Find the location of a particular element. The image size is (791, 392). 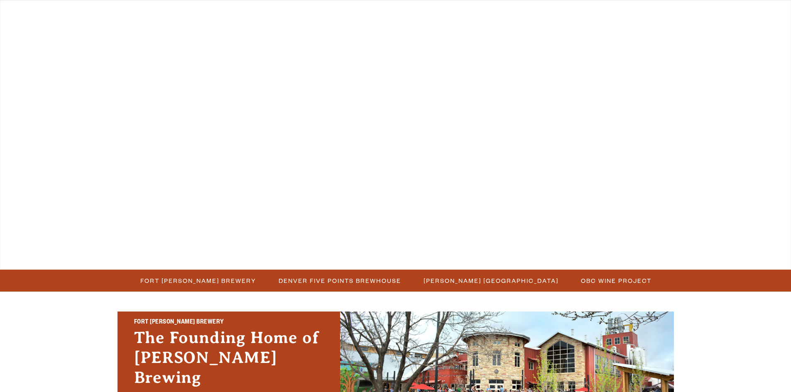

a: Gear is located at coordinates (274, 24).